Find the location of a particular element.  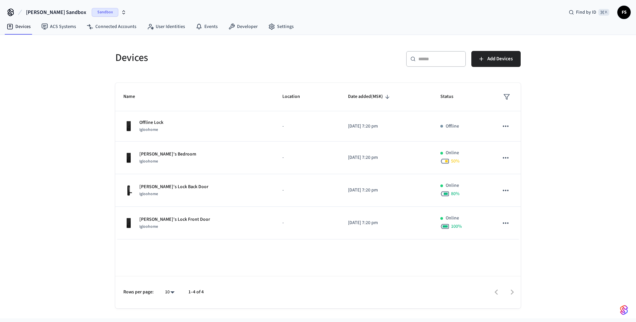

span: Status is located at coordinates (451, 97).